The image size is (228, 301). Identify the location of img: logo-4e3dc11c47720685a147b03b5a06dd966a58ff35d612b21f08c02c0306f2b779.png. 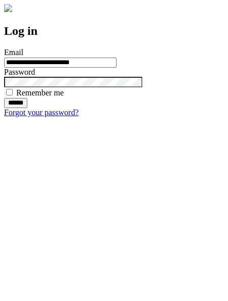
(8, 8).